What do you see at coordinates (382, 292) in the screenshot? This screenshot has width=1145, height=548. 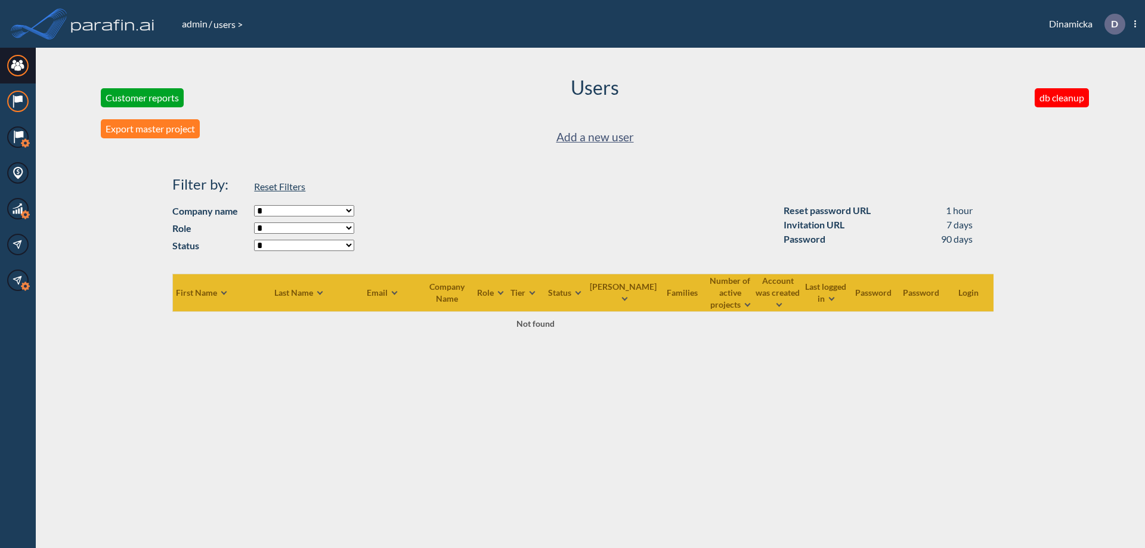 I see `th: Email` at bounding box center [382, 292].